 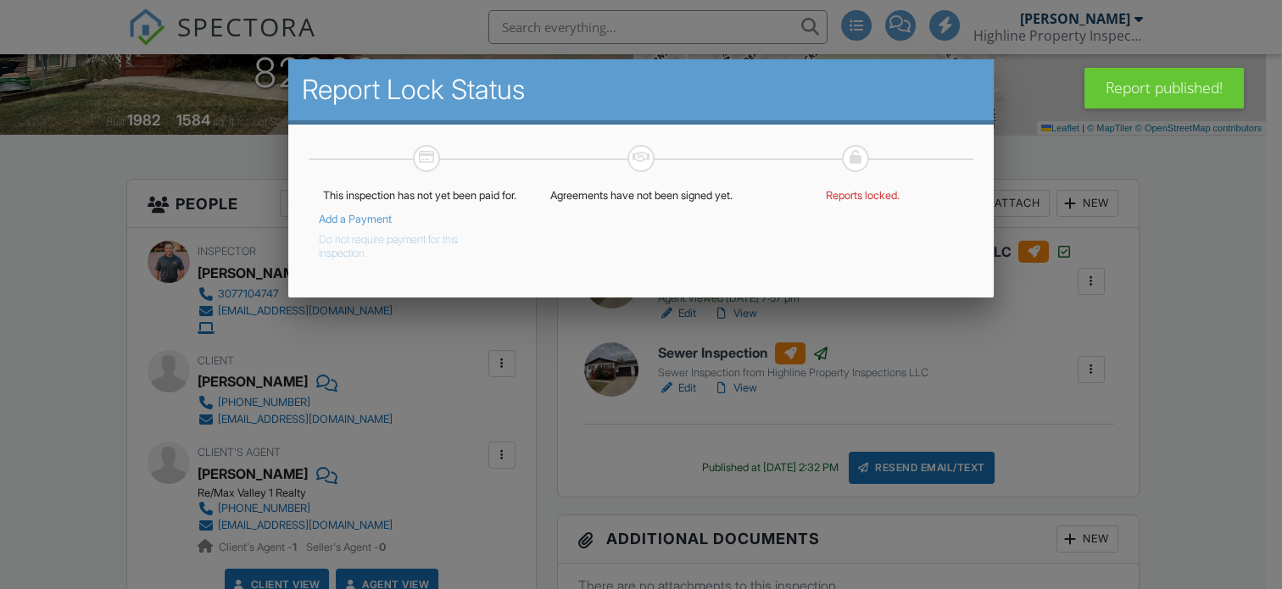 I want to click on p: Reports locked., so click(x=863, y=196).